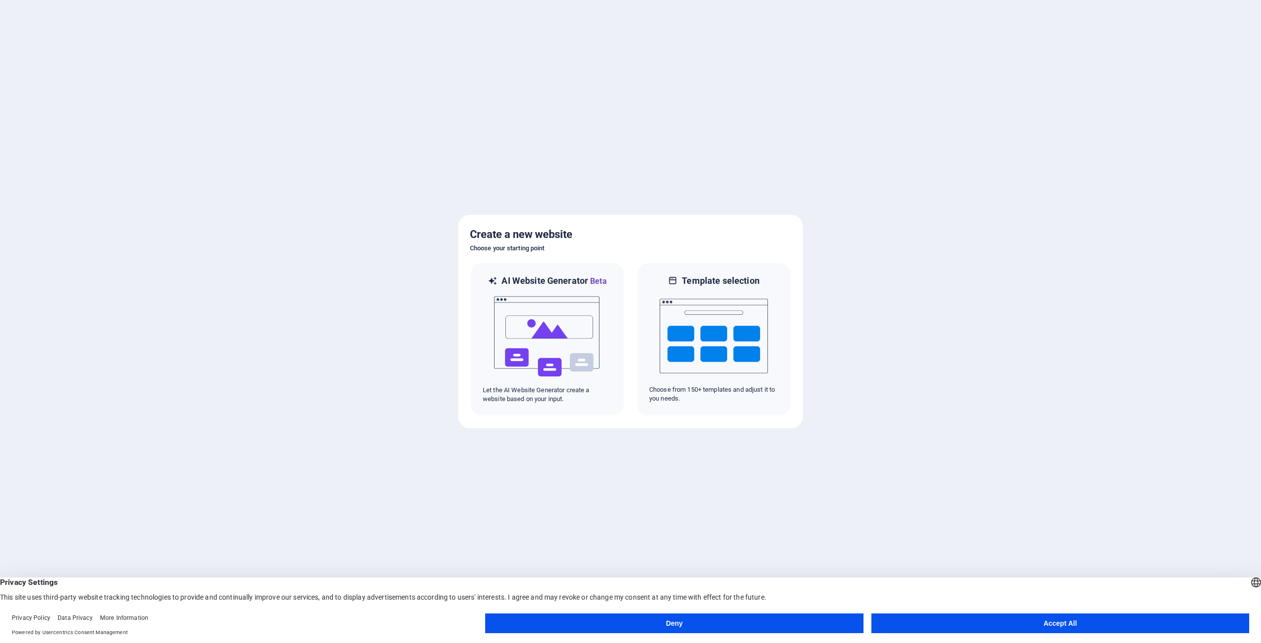 This screenshot has height=643, width=1261. I want to click on h6: Choose your starting point, so click(631, 248).